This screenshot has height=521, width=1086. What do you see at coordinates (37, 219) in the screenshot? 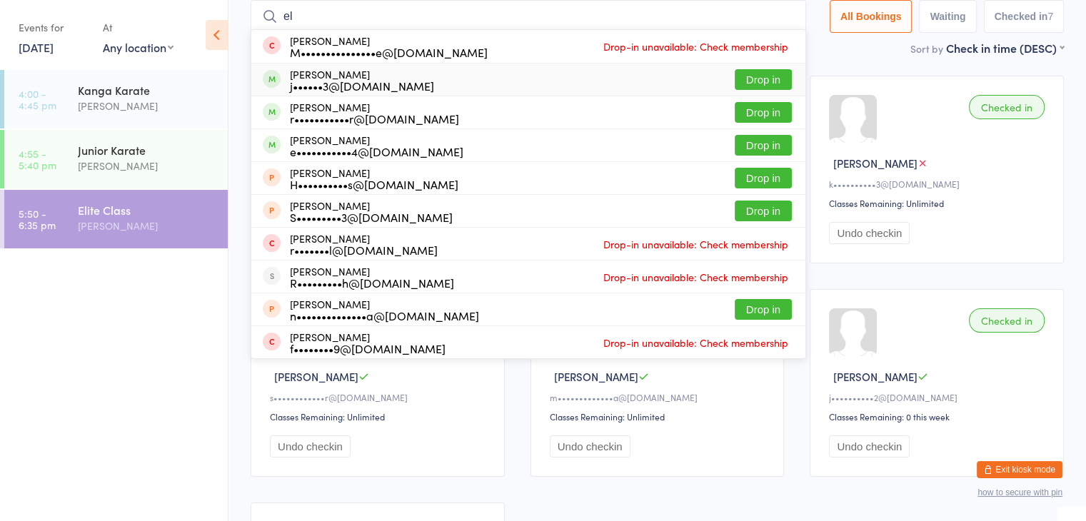
I see `time: 5:50 - 6:35 pm` at bounding box center [37, 219].